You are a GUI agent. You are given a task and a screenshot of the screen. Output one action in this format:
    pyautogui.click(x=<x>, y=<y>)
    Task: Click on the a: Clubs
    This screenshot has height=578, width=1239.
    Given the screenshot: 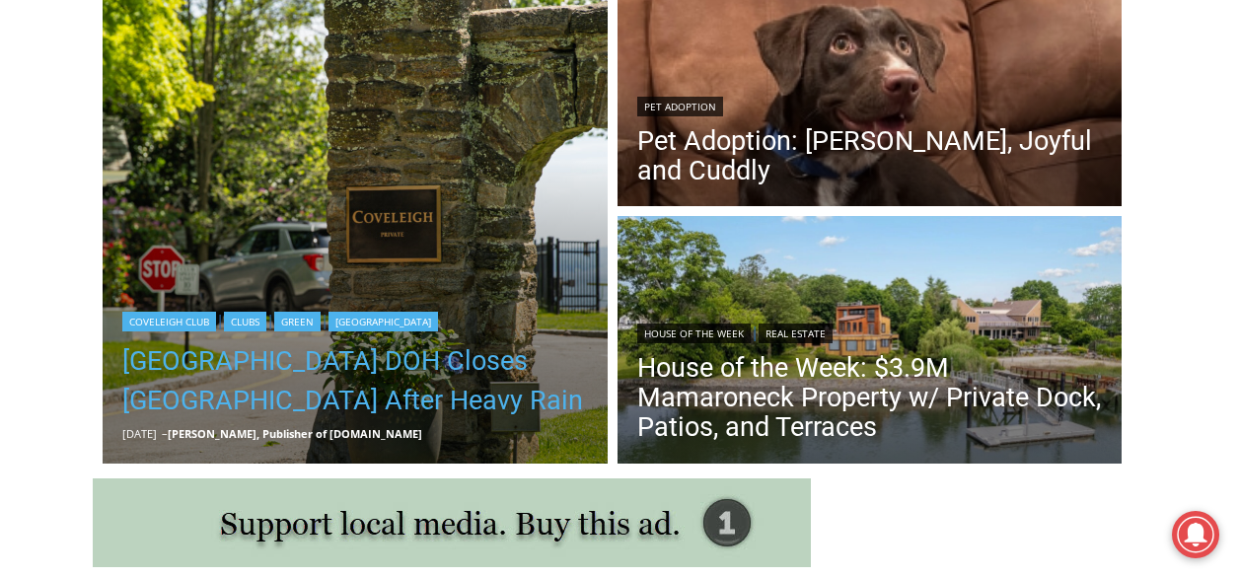 What is the action you would take?
    pyautogui.click(x=245, y=322)
    